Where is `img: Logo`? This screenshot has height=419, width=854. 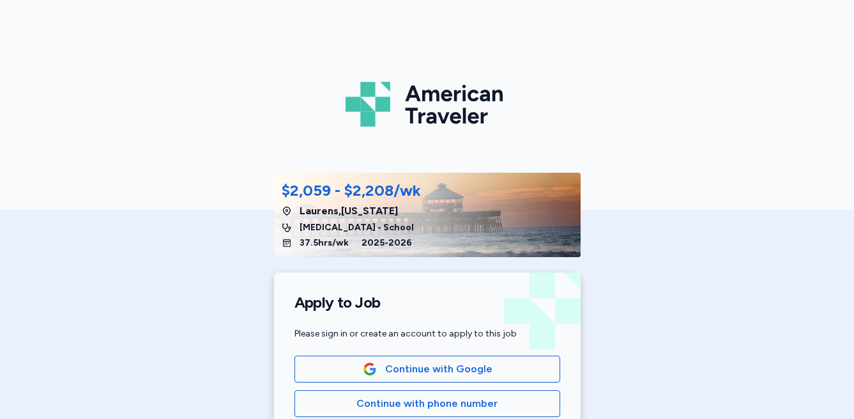 img: Logo is located at coordinates (428, 104).